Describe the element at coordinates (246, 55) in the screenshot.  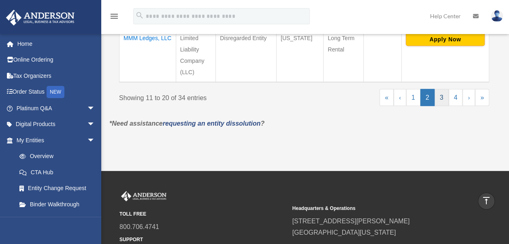
I see `td: Disregarded Entity` at that location.